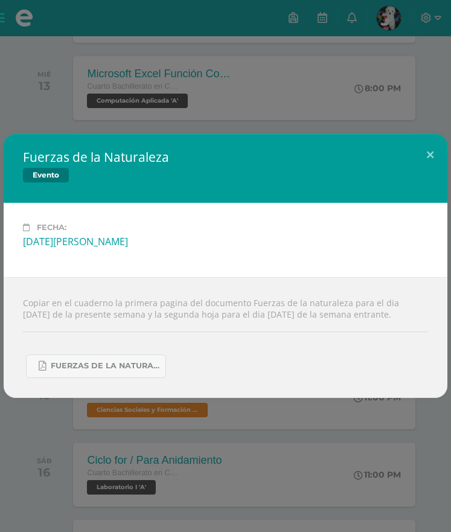  What do you see at coordinates (96, 366) in the screenshot?
I see `a: FUERZAS DE LA NATURALEZA 2025.pdf` at bounding box center [96, 366].